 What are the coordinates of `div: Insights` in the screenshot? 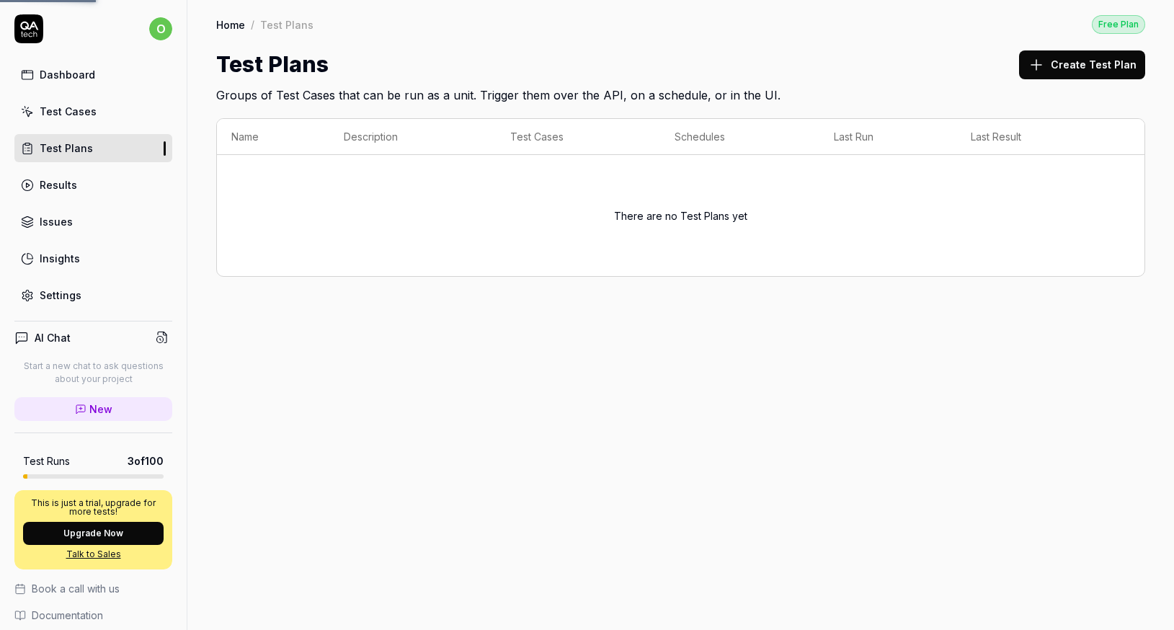 It's located at (60, 258).